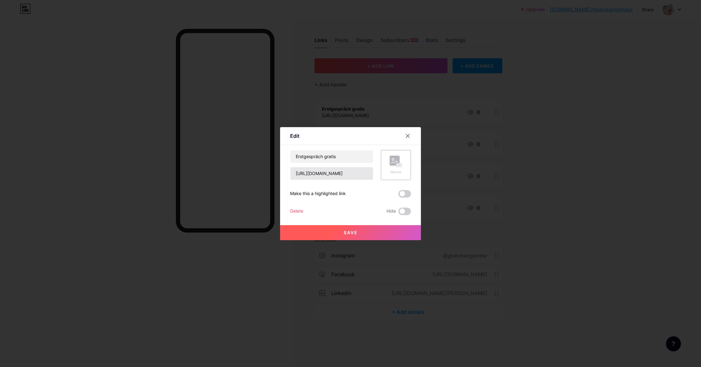  Describe the element at coordinates (297, 211) in the screenshot. I see `div: Delete` at that location.